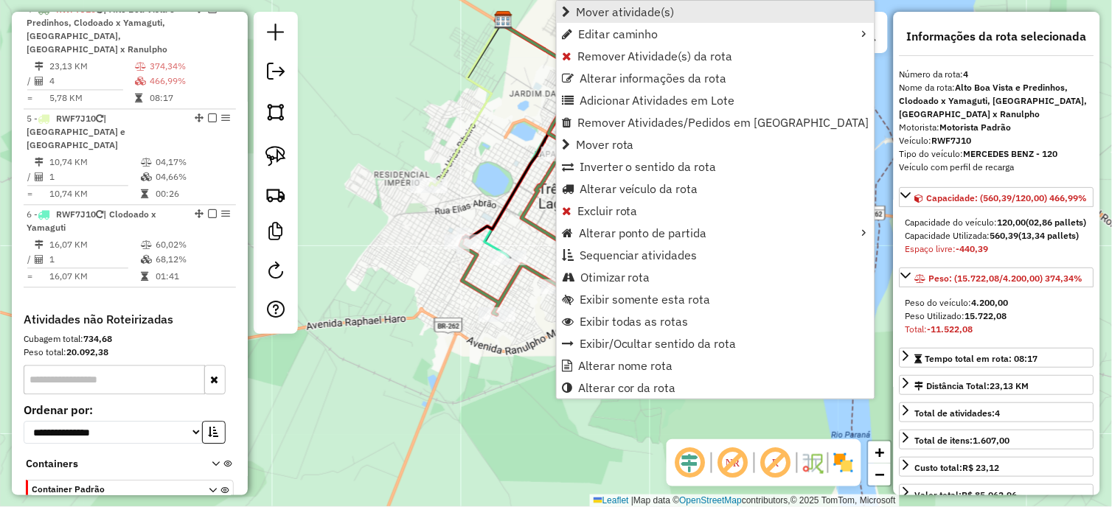 The height and width of the screenshot is (507, 1112). Describe the element at coordinates (880, 453) in the screenshot. I see `a: Zoom in` at that location.